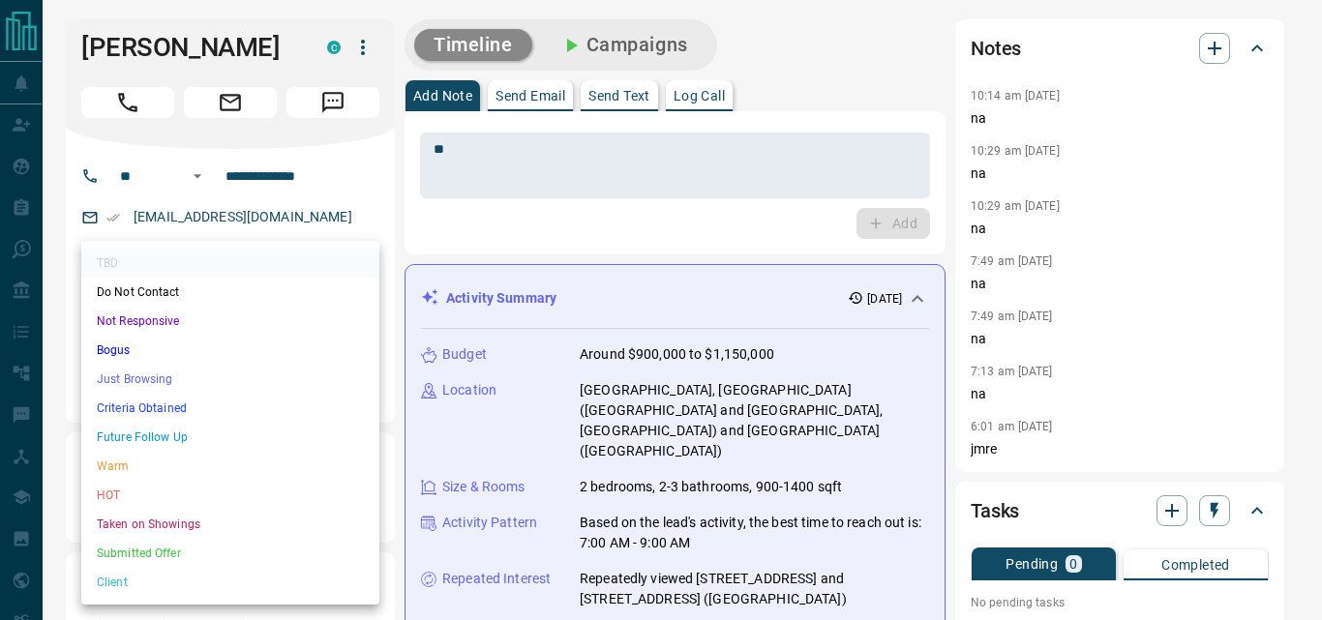 The width and height of the screenshot is (1322, 620). Describe the element at coordinates (230, 292) in the screenshot. I see `li: Do Not Contact` at that location.